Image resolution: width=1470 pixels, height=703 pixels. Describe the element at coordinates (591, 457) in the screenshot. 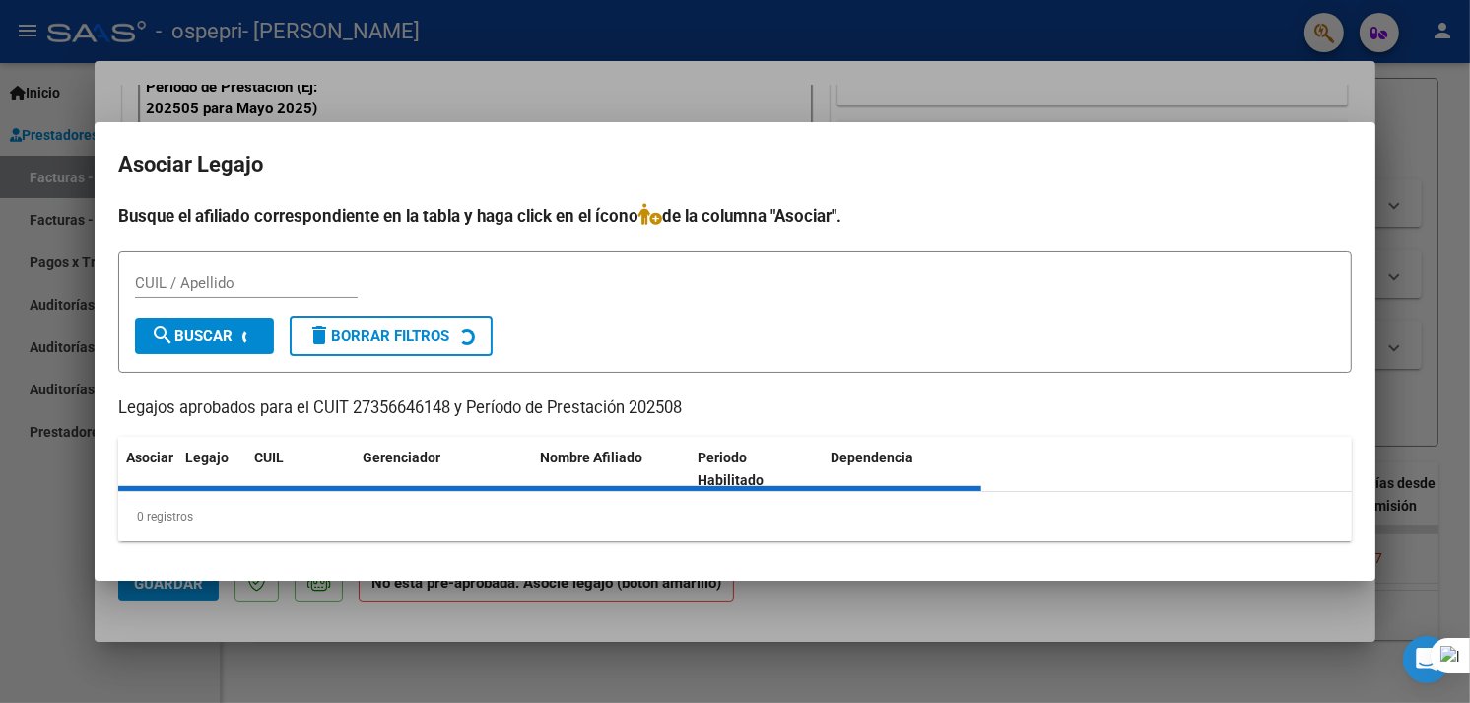

I see `span: Nombre Afiliado` at that location.